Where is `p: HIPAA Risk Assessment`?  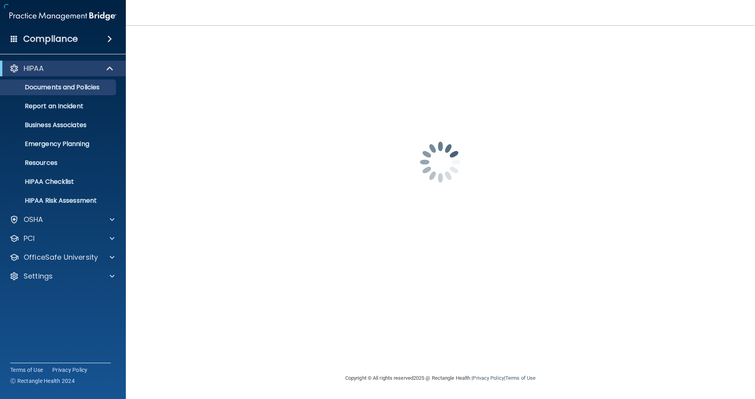 p: HIPAA Risk Assessment is located at coordinates (59, 201).